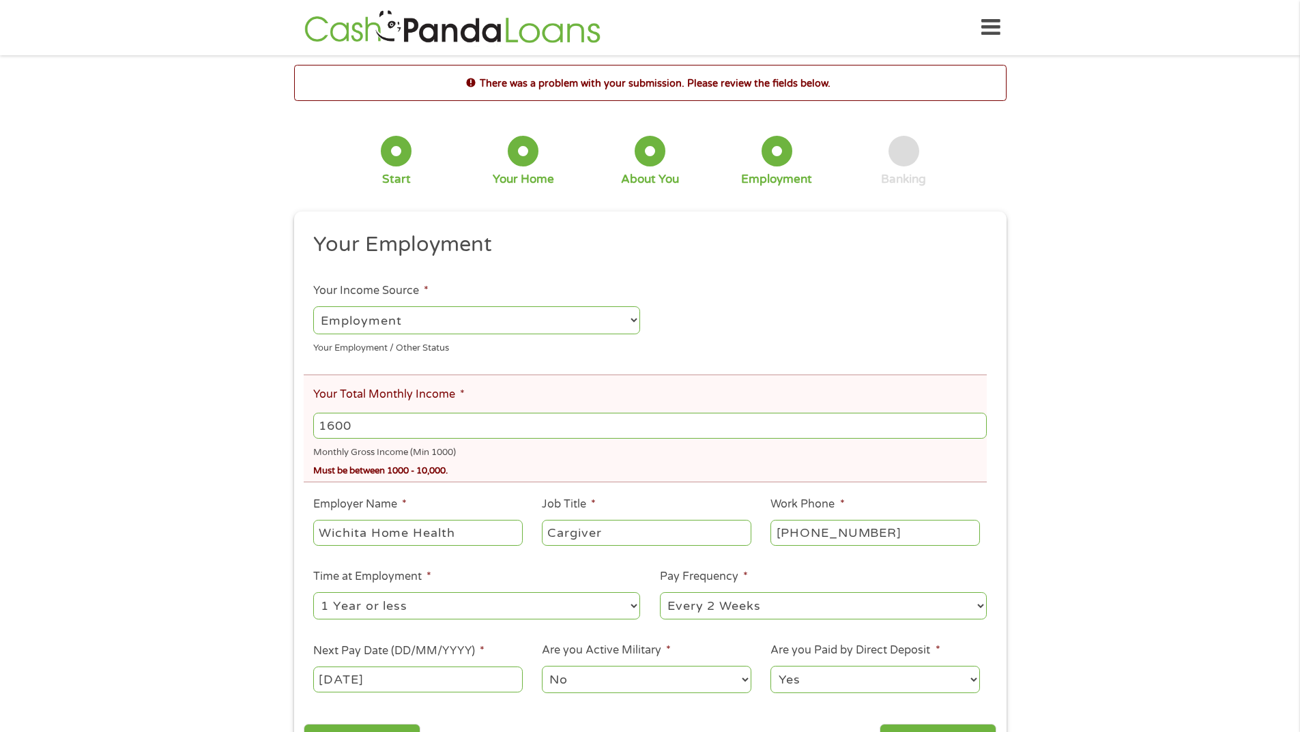  Describe the element at coordinates (650, 469) in the screenshot. I see `div: Must be between 1000 - 10,000.` at that location.